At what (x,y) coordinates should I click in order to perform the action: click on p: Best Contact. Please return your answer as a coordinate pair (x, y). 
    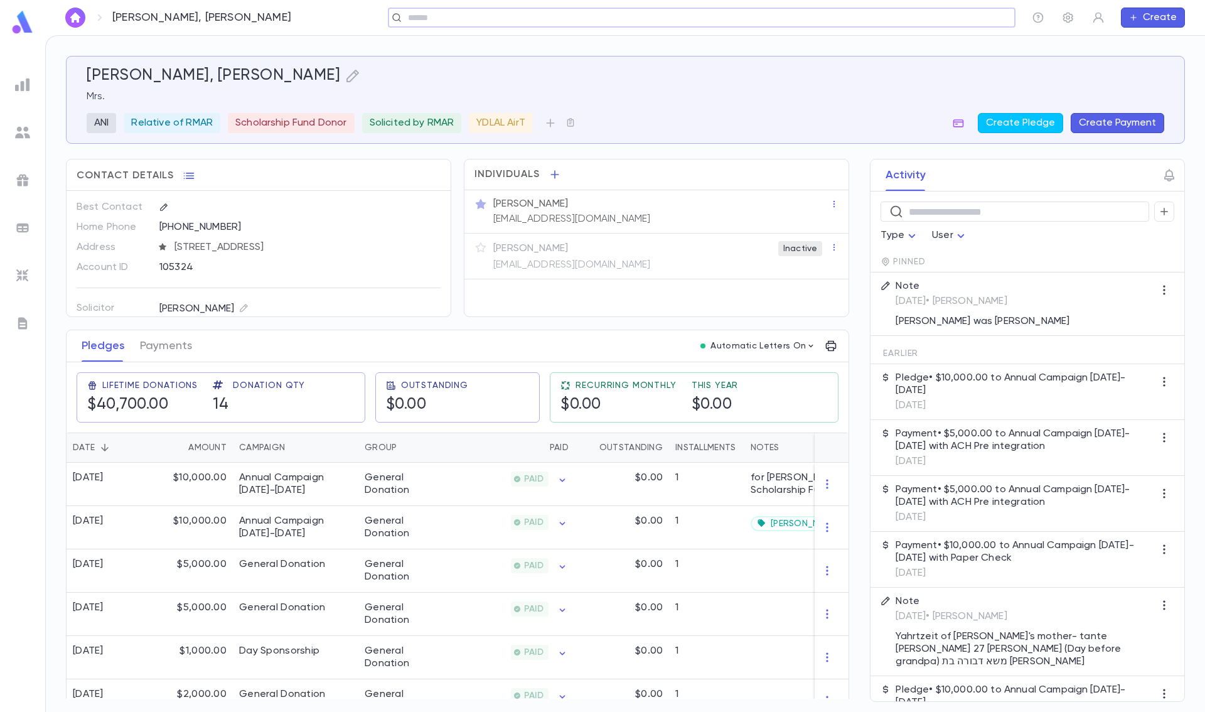
    Looking at the image, I should click on (112, 207).